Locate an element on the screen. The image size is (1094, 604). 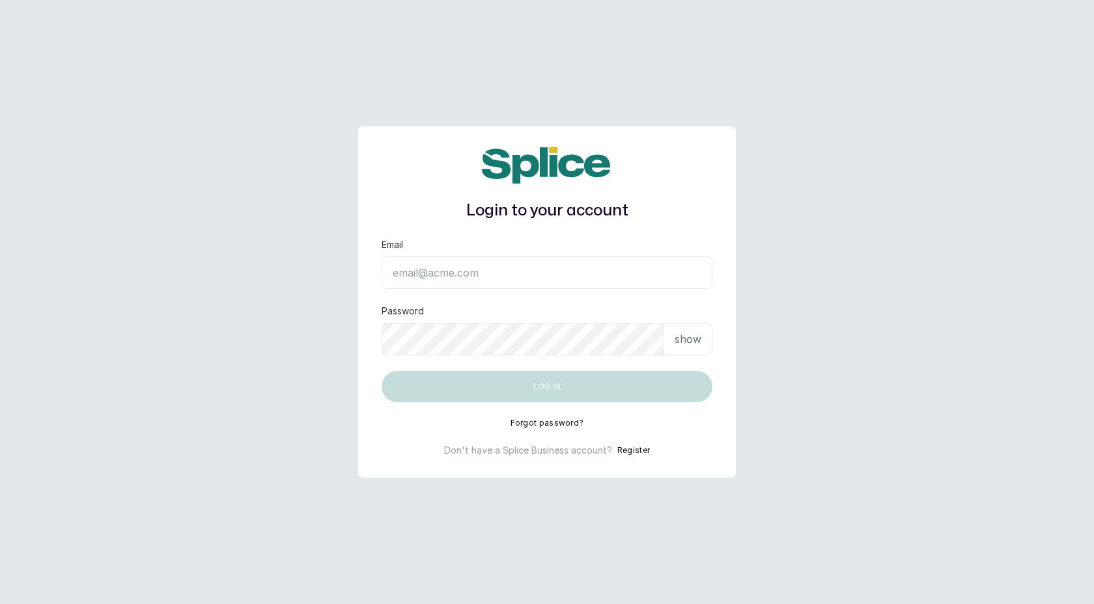
input: email@acme.com is located at coordinates (547, 273).